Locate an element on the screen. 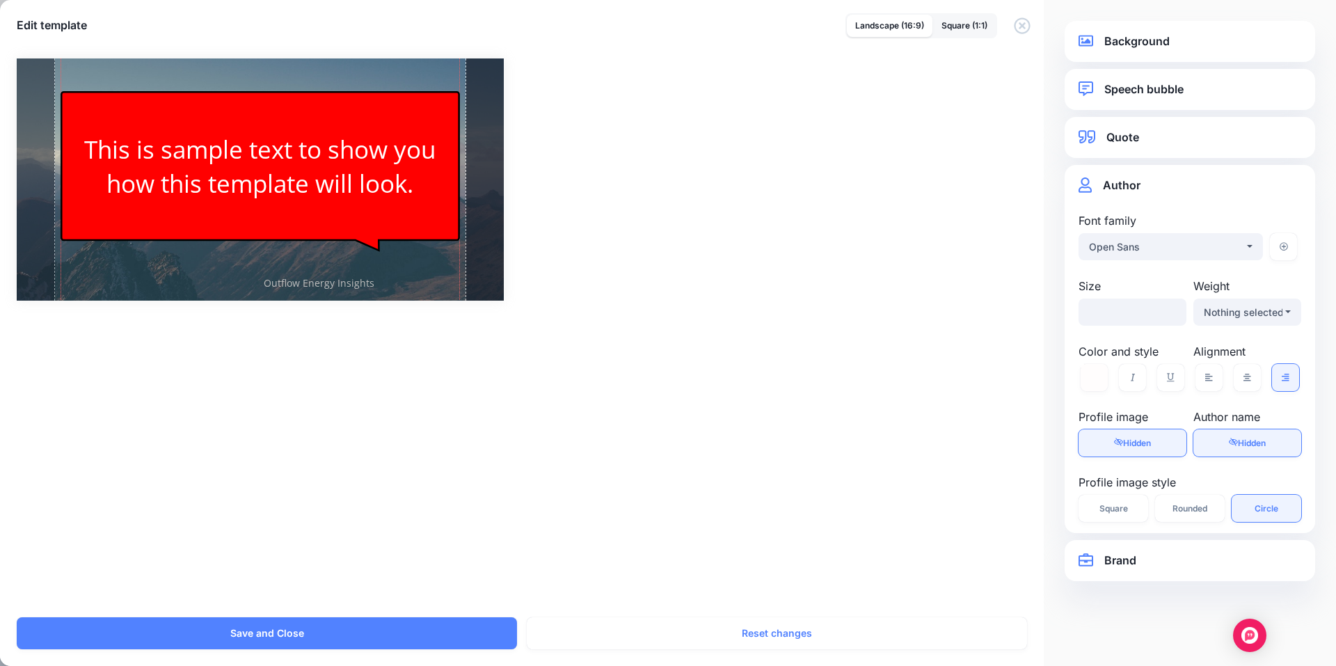 This screenshot has height=666, width=1336. label: Profile image is located at coordinates (1132, 417).